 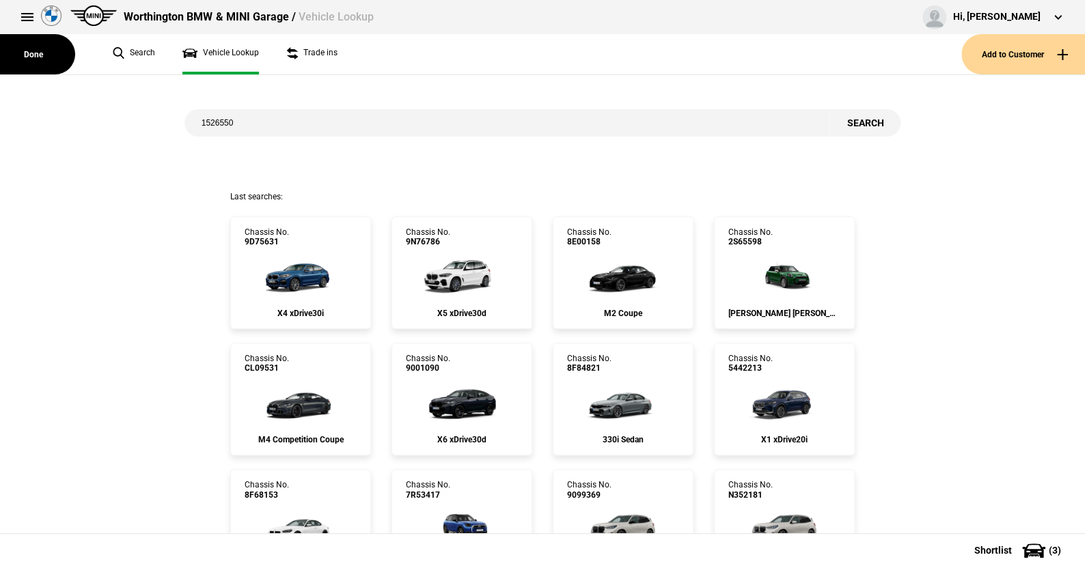 What do you see at coordinates (462, 440) in the screenshot?
I see `div: X6 xDrive30d` at bounding box center [462, 440].